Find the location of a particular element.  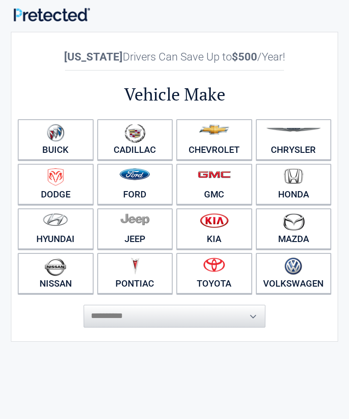

img: hyundai is located at coordinates (55, 219).